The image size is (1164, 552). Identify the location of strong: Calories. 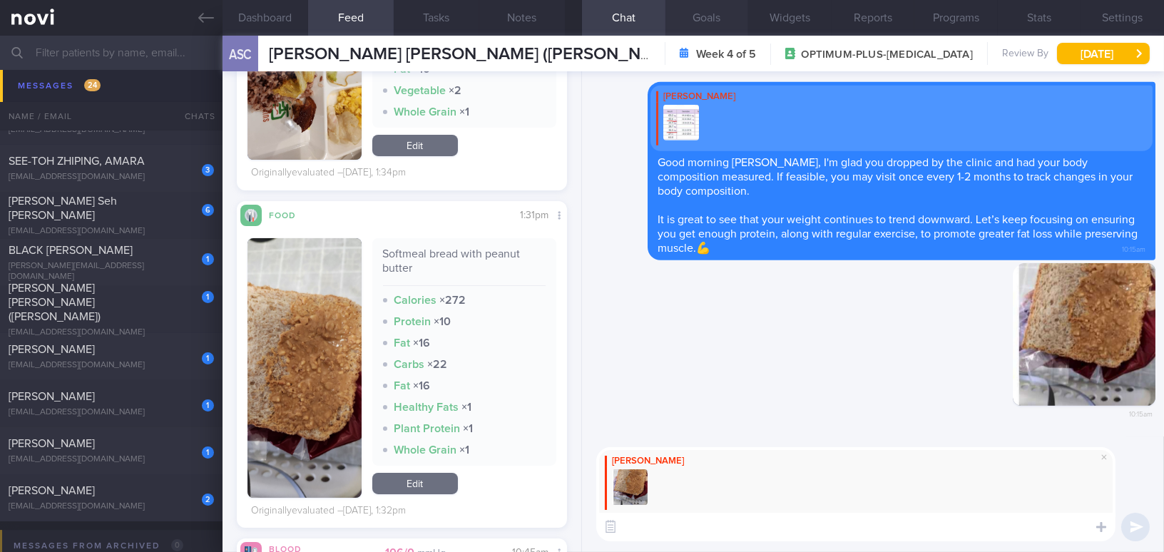
(416, 300).